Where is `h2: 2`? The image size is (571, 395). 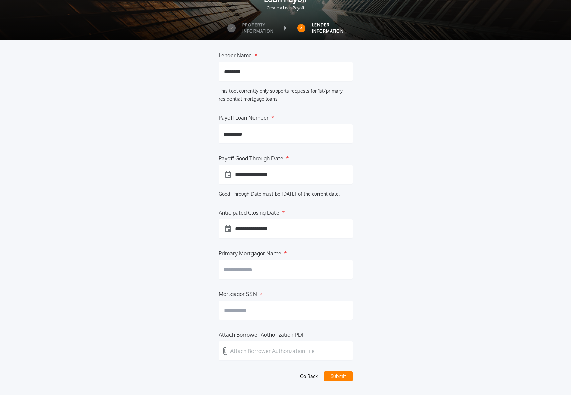 h2: 2 is located at coordinates (301, 28).